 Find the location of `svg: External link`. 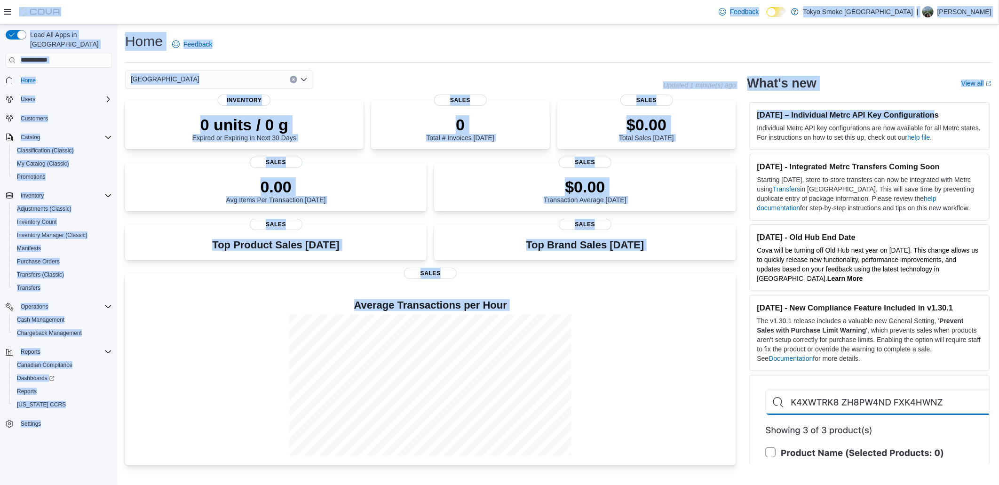

svg: External link is located at coordinates (989, 84).